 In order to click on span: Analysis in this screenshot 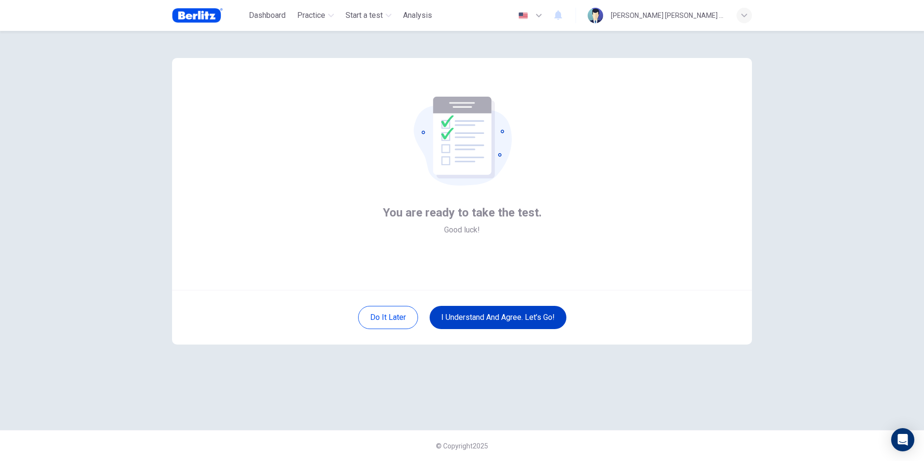, I will do `click(418, 15)`.